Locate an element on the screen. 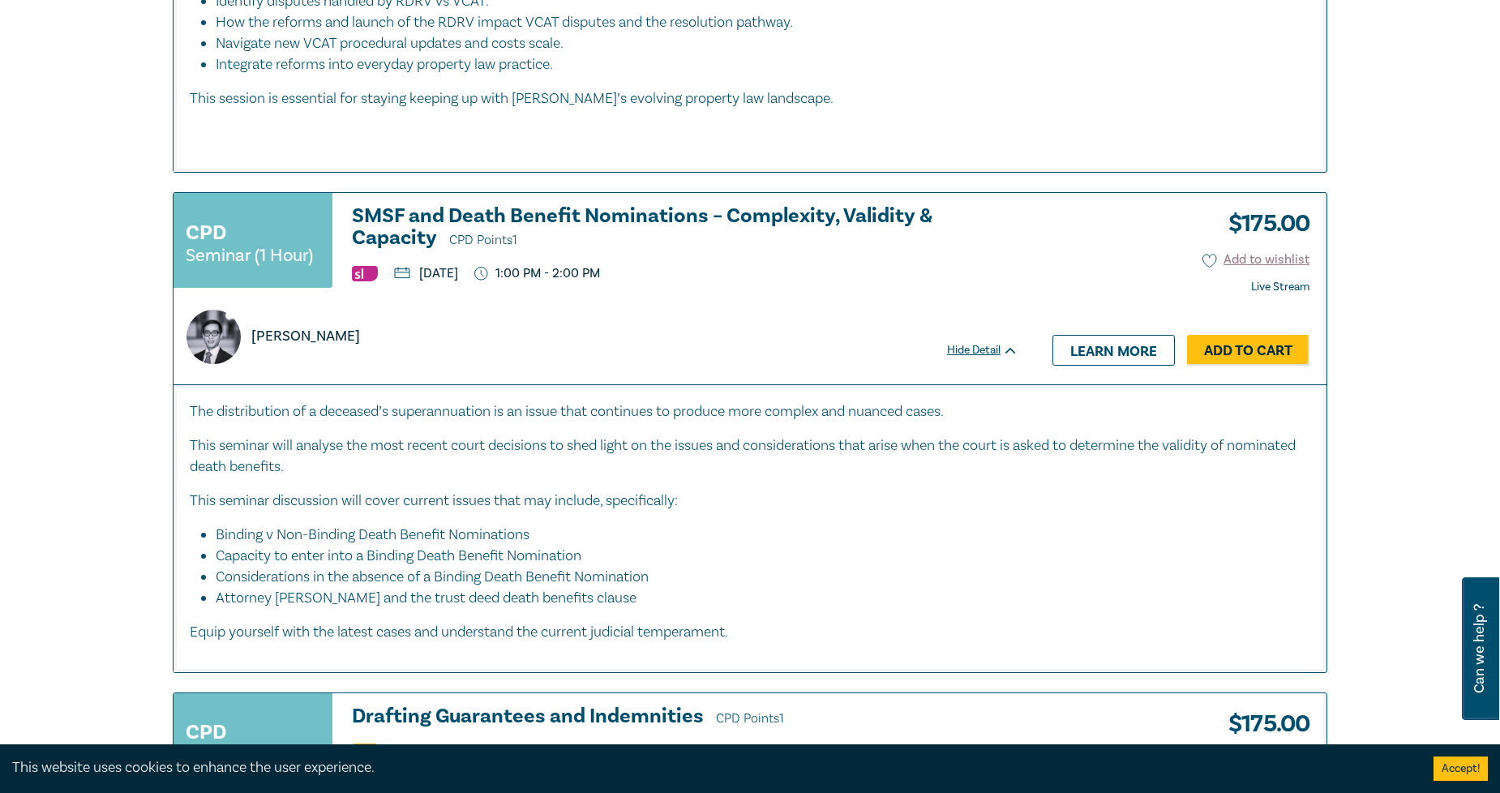  button: Add to wishlist is located at coordinates (1256, 260).